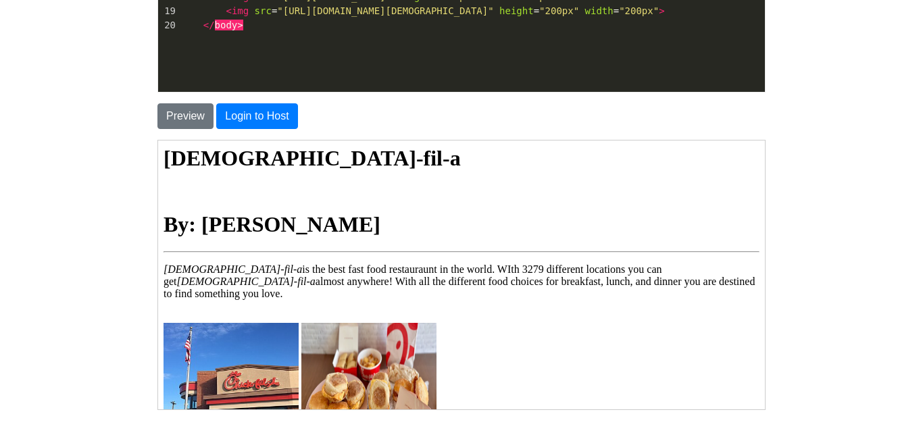  What do you see at coordinates (226, 25) in the screenshot?
I see `span: body` at bounding box center [226, 25].